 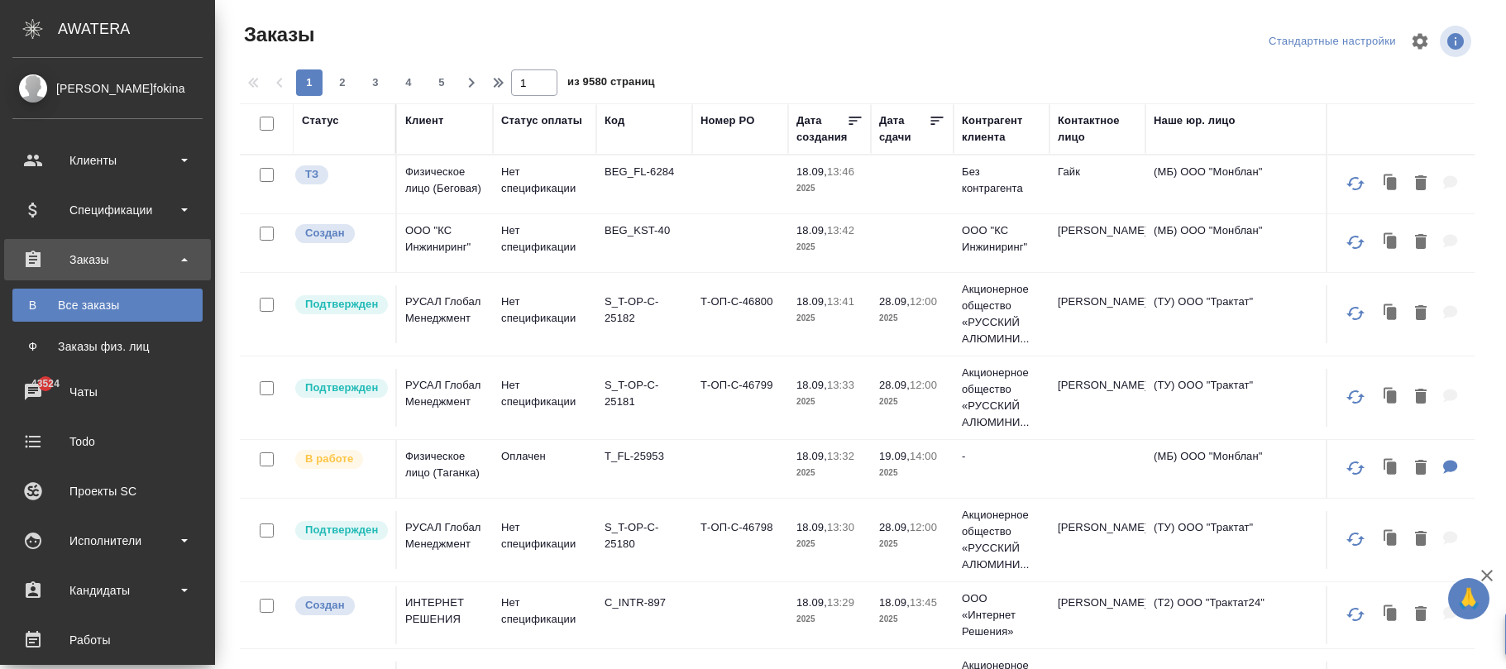 What do you see at coordinates (840, 230) in the screenshot?
I see `p: 13:42` at bounding box center [840, 230].